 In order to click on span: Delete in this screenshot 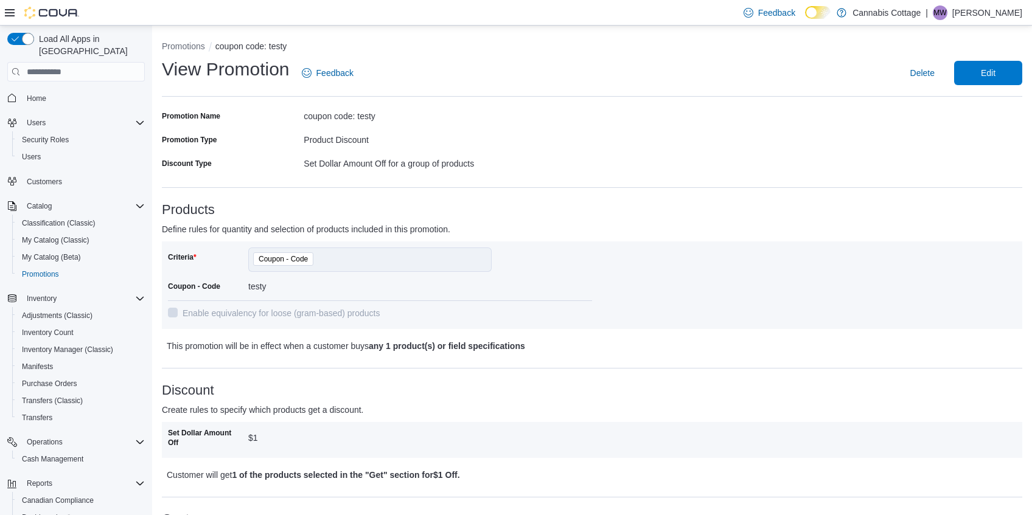, I will do `click(922, 73)`.